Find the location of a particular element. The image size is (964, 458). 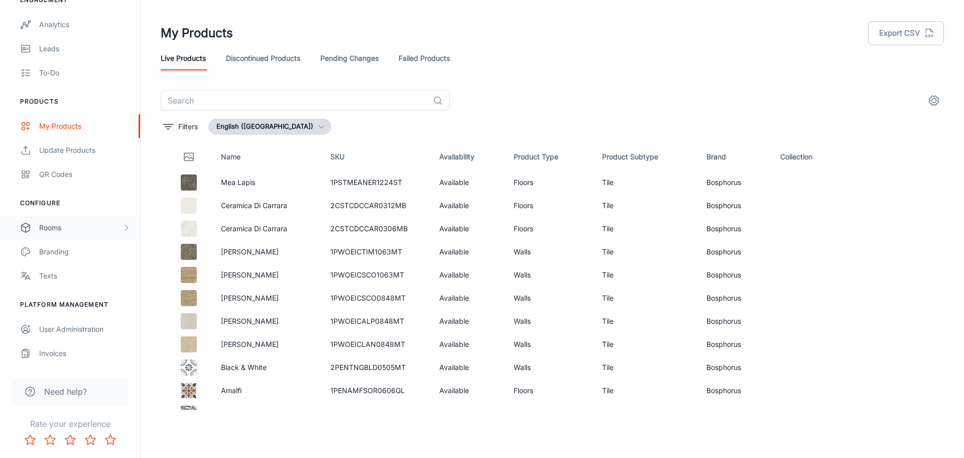

div: Rooms is located at coordinates (80, 227).